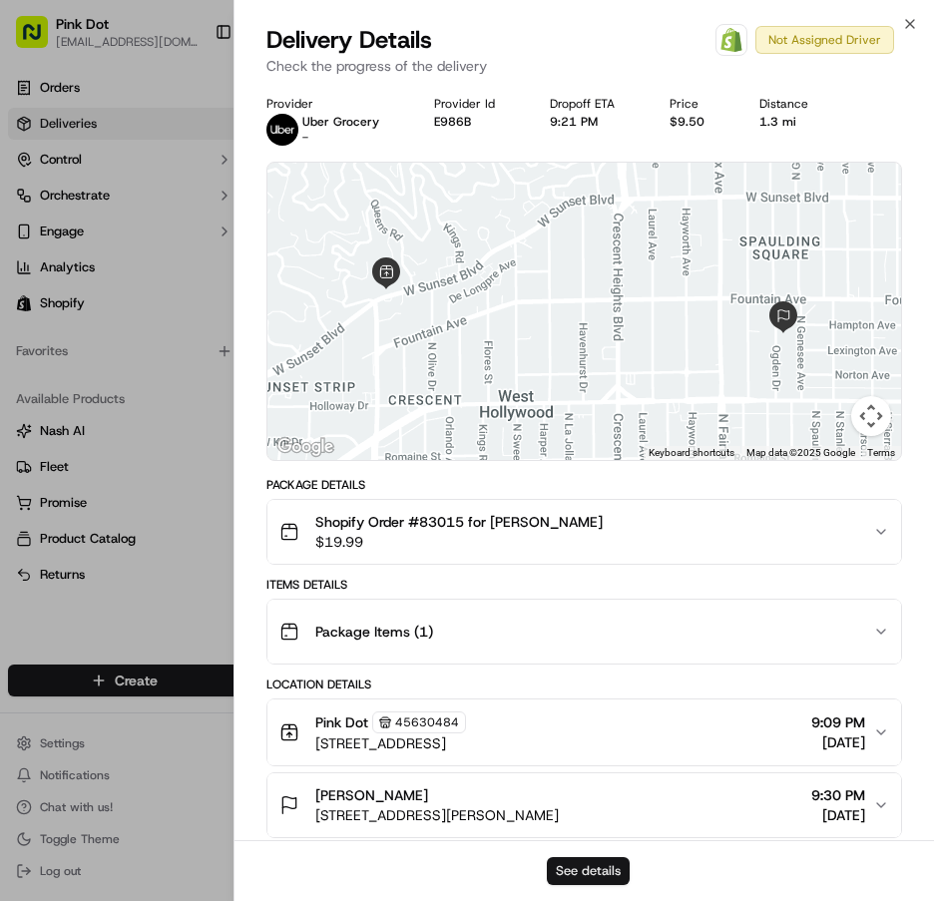  Describe the element at coordinates (584, 684) in the screenshot. I see `div: Location Details` at that location.